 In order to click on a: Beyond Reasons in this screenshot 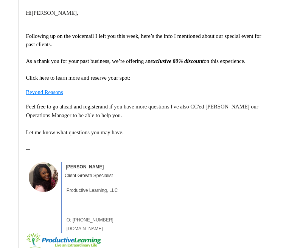, I will do `click(45, 92)`.